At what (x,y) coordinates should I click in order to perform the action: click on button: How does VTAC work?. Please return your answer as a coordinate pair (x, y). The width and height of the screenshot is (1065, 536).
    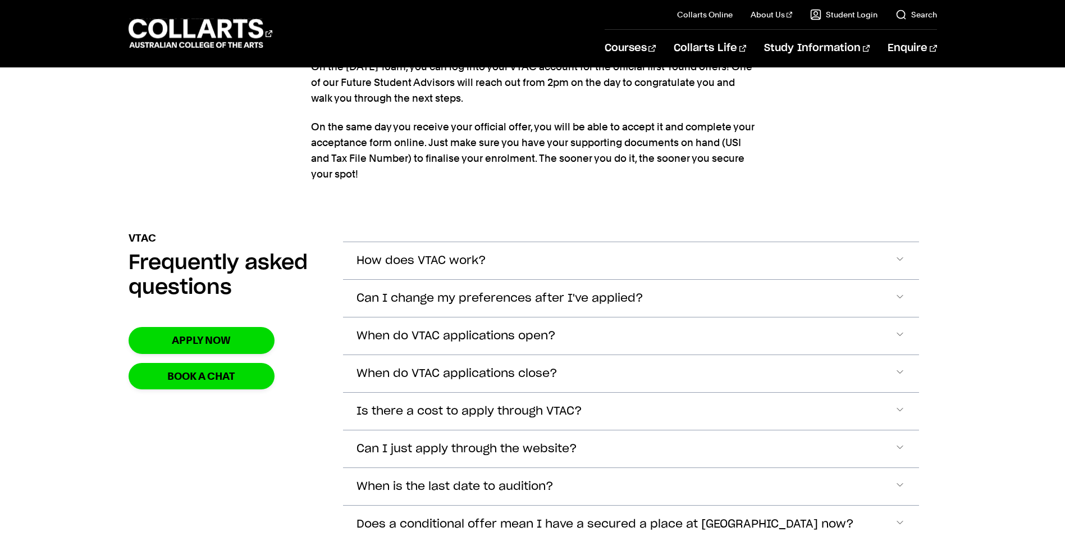
    Looking at the image, I should click on (631, 261).